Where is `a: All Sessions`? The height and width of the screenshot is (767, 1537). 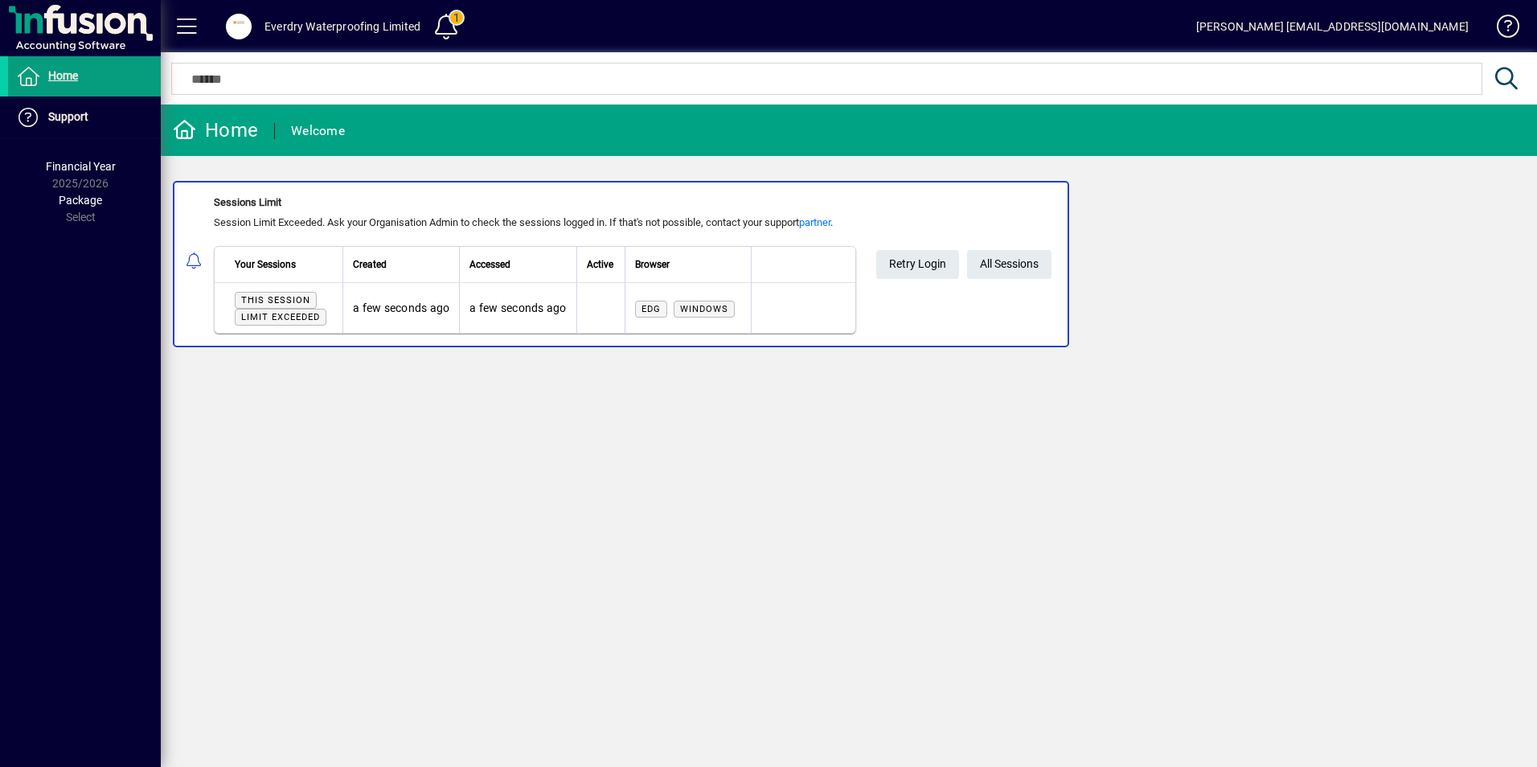
a: All Sessions is located at coordinates (1009, 265).